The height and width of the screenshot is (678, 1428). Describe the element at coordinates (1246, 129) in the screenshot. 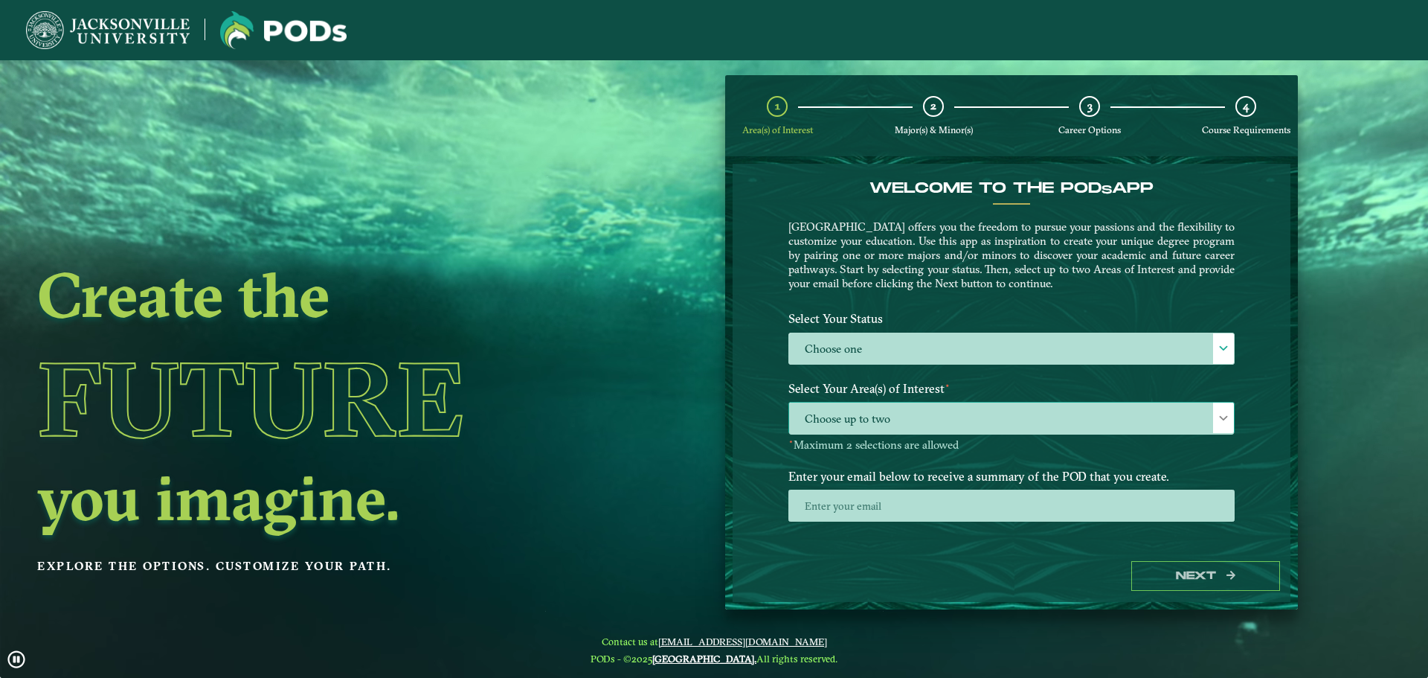

I see `span: Course Requirements` at that location.